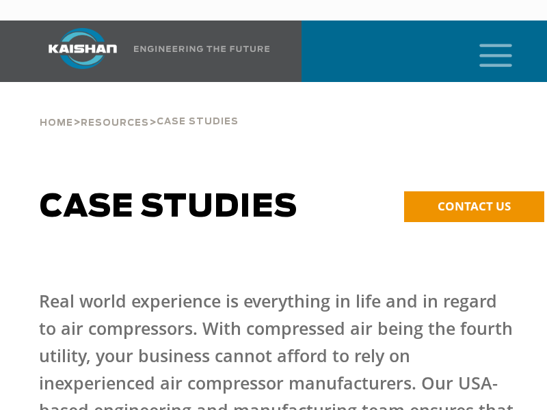 The width and height of the screenshot is (547, 410). Describe the element at coordinates (56, 123) in the screenshot. I see `span: Home` at that location.